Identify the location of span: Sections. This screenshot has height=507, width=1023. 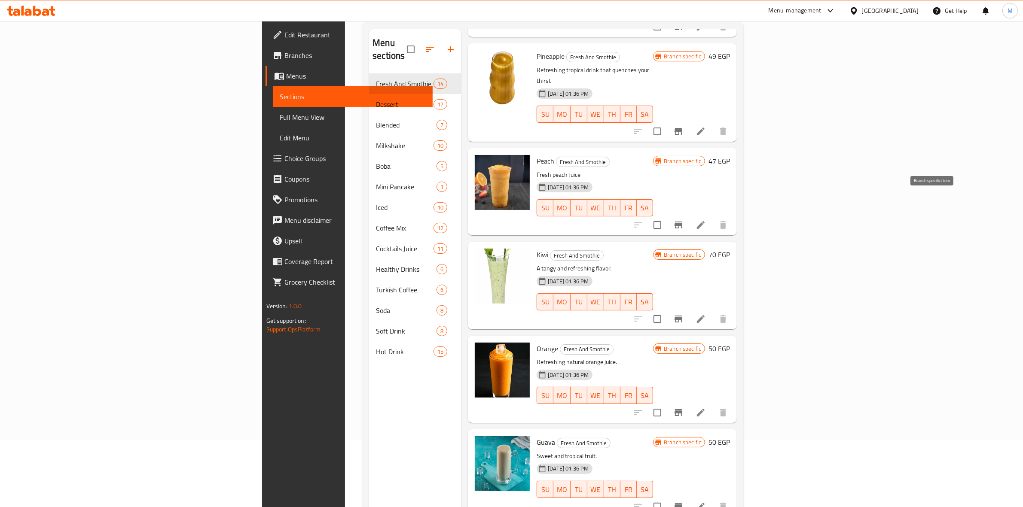
(353, 97).